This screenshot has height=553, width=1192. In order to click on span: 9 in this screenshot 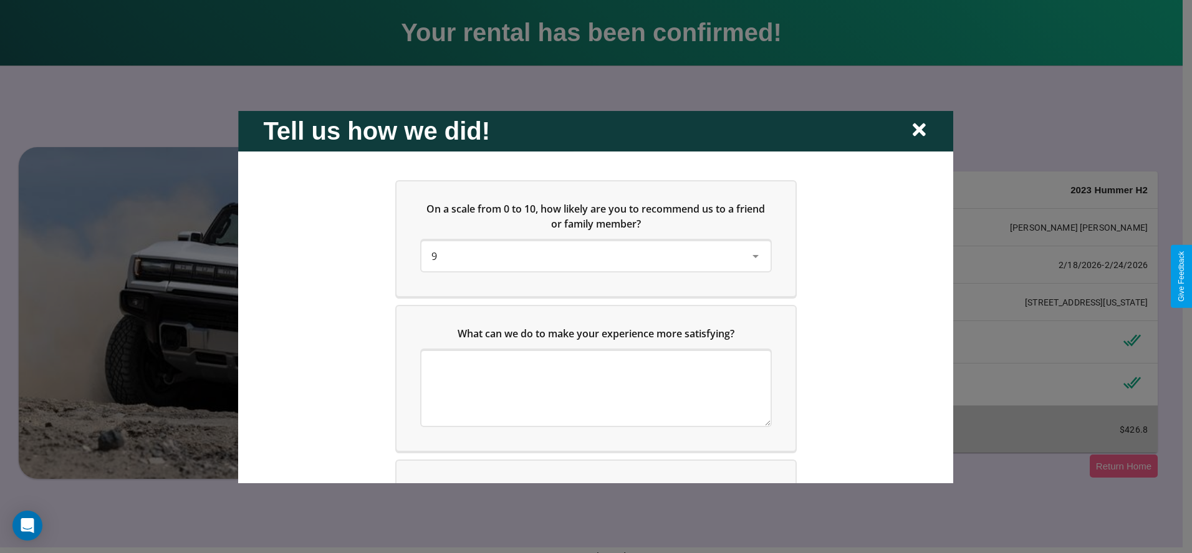, I will do `click(434, 256)`.